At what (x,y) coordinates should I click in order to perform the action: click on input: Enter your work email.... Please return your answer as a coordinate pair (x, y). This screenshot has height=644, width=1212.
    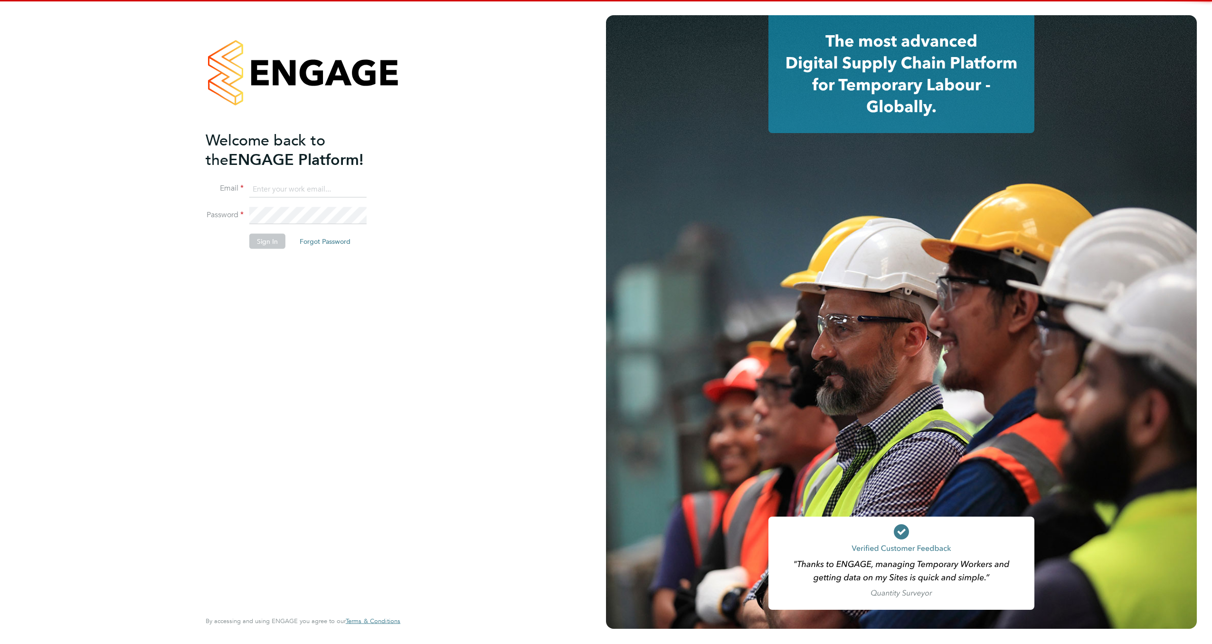
    Looking at the image, I should click on (308, 189).